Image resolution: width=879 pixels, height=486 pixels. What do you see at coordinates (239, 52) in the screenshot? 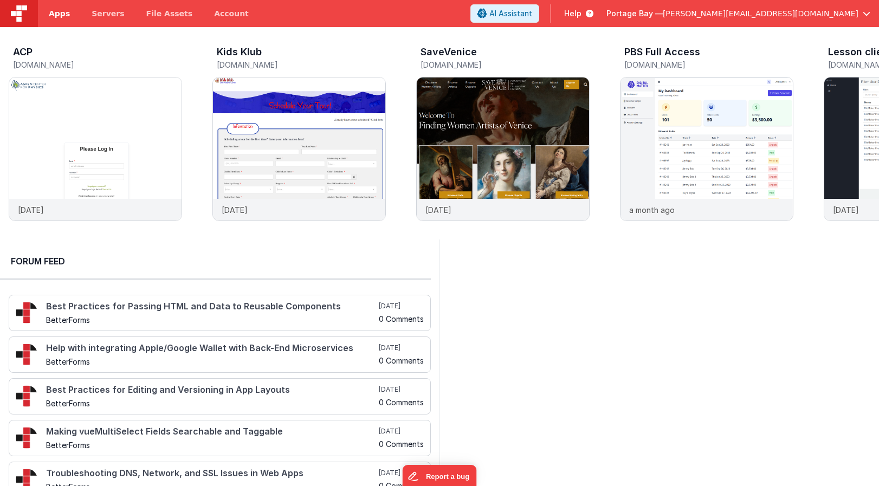
I see `h3: Kids Klub` at bounding box center [239, 52].